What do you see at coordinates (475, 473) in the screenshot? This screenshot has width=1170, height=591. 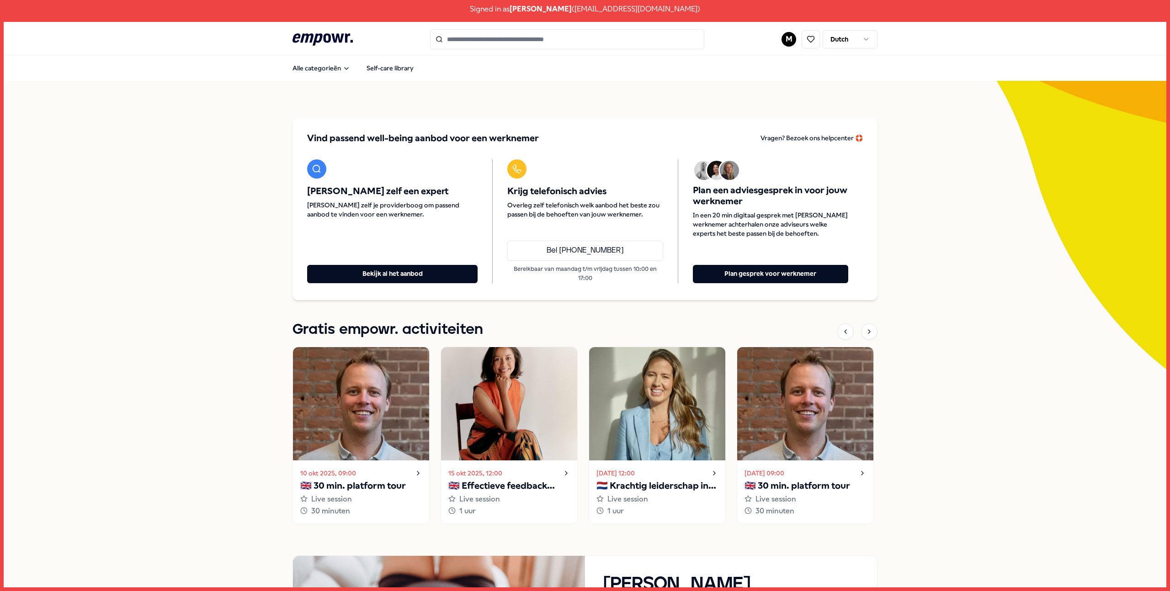 I see `time: 15 okt 2025, 12:00` at bounding box center [475, 473].